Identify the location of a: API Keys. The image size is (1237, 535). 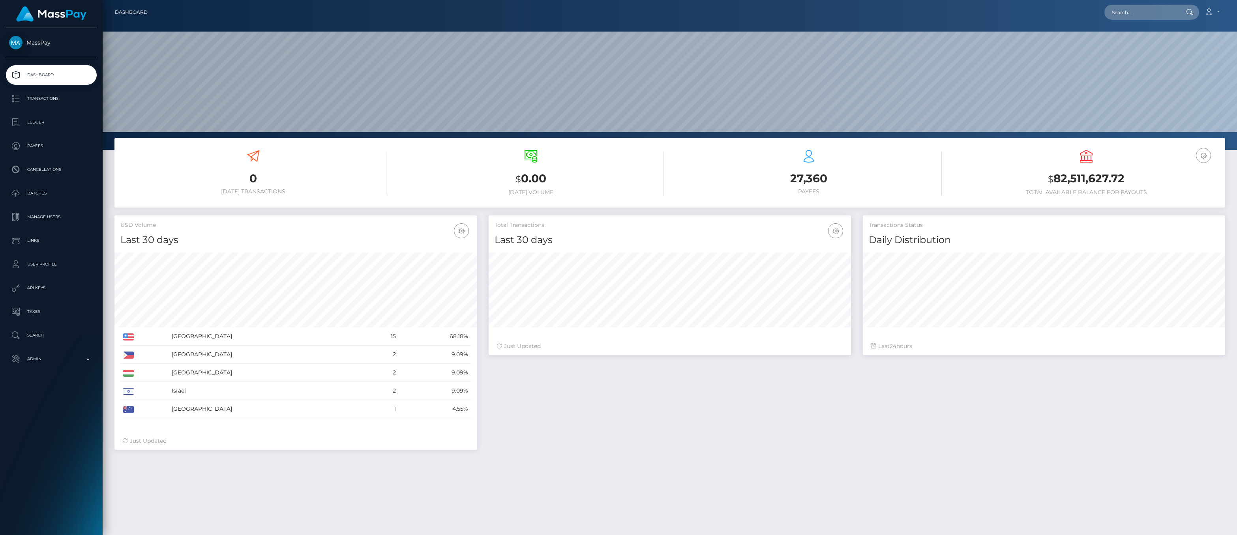
(51, 288).